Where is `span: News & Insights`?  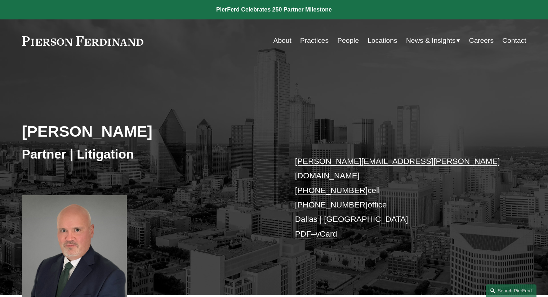 span: News & Insights is located at coordinates (431, 41).